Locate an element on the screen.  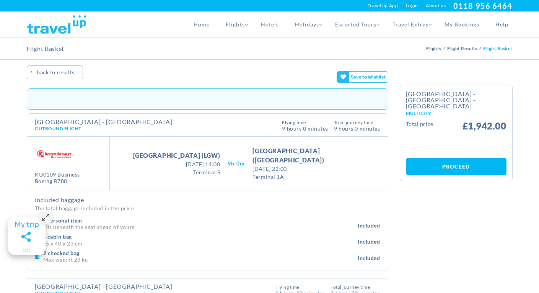
h4: 2 checked bag is located at coordinates (201, 253).